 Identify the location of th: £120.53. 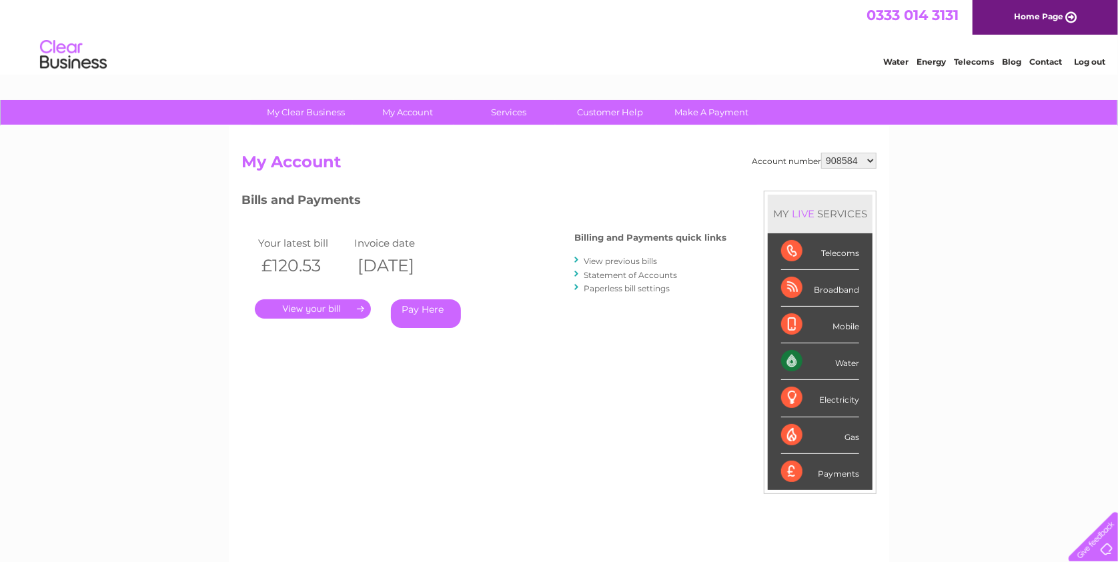
(303, 266).